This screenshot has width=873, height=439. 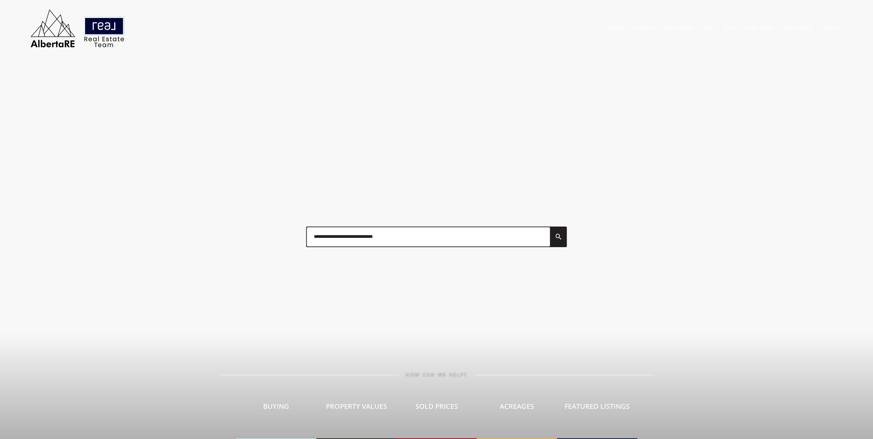 What do you see at coordinates (78, 28) in the screenshot?
I see `img: AlbertaRE Real Estate Team | Real Broker` at bounding box center [78, 28].